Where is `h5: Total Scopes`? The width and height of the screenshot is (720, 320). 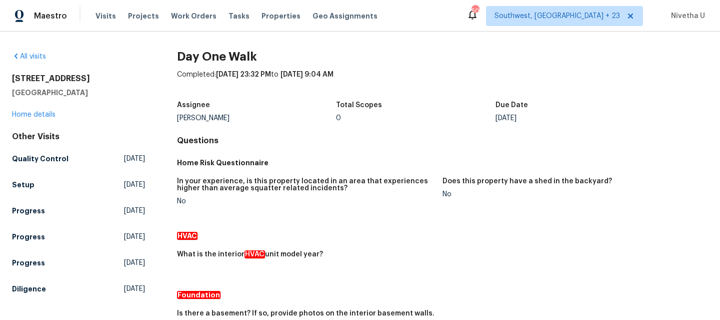
h5: Total Scopes is located at coordinates (359, 105).